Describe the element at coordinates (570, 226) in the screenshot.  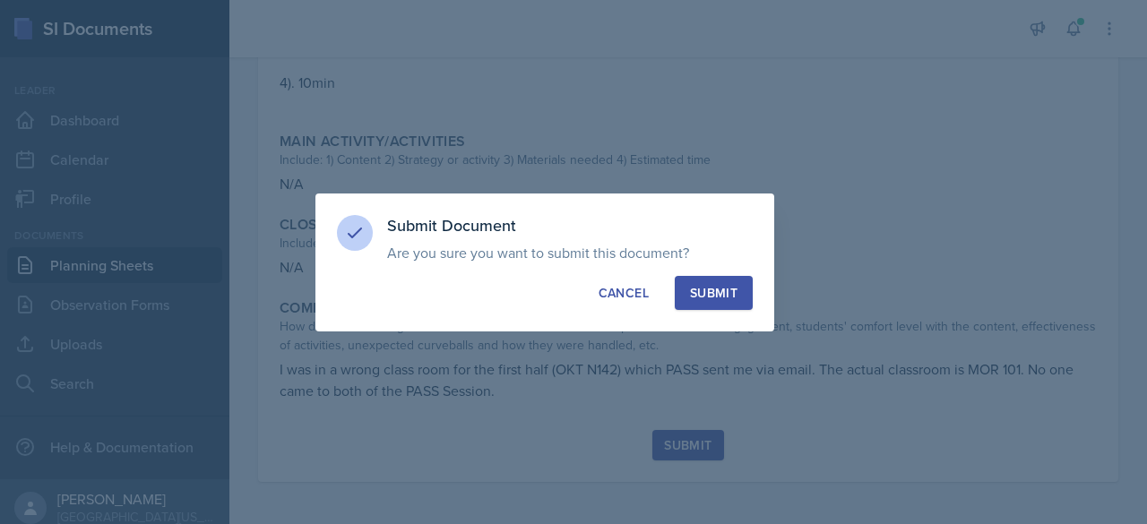
I see `h3: Submit Document` at that location.